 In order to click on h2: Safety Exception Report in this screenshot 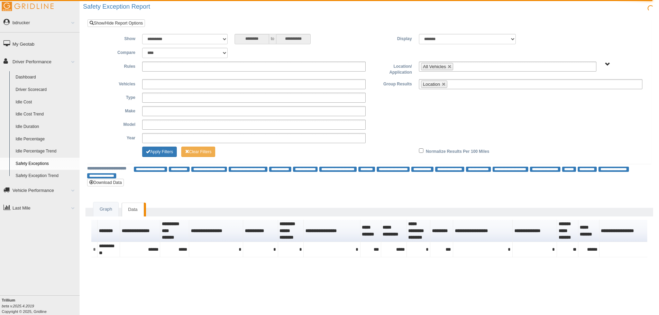, I will do `click(371, 7)`.